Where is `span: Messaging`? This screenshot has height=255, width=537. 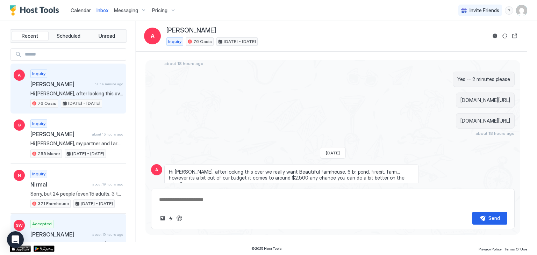
span: Messaging is located at coordinates (126, 10).